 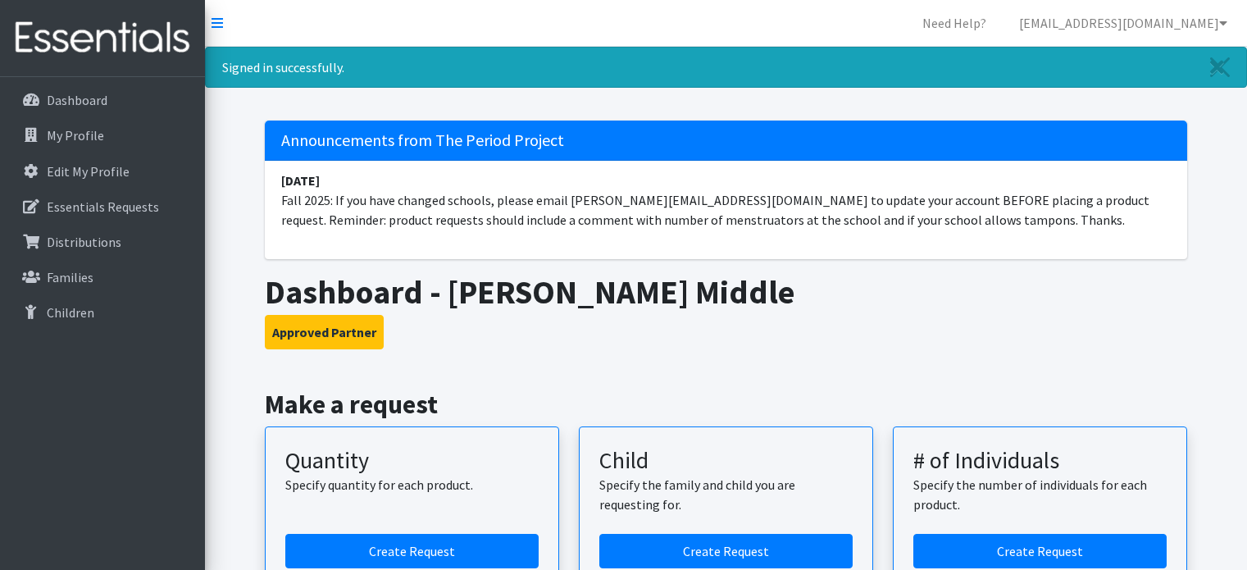 I want to click on p: Families, so click(x=70, y=277).